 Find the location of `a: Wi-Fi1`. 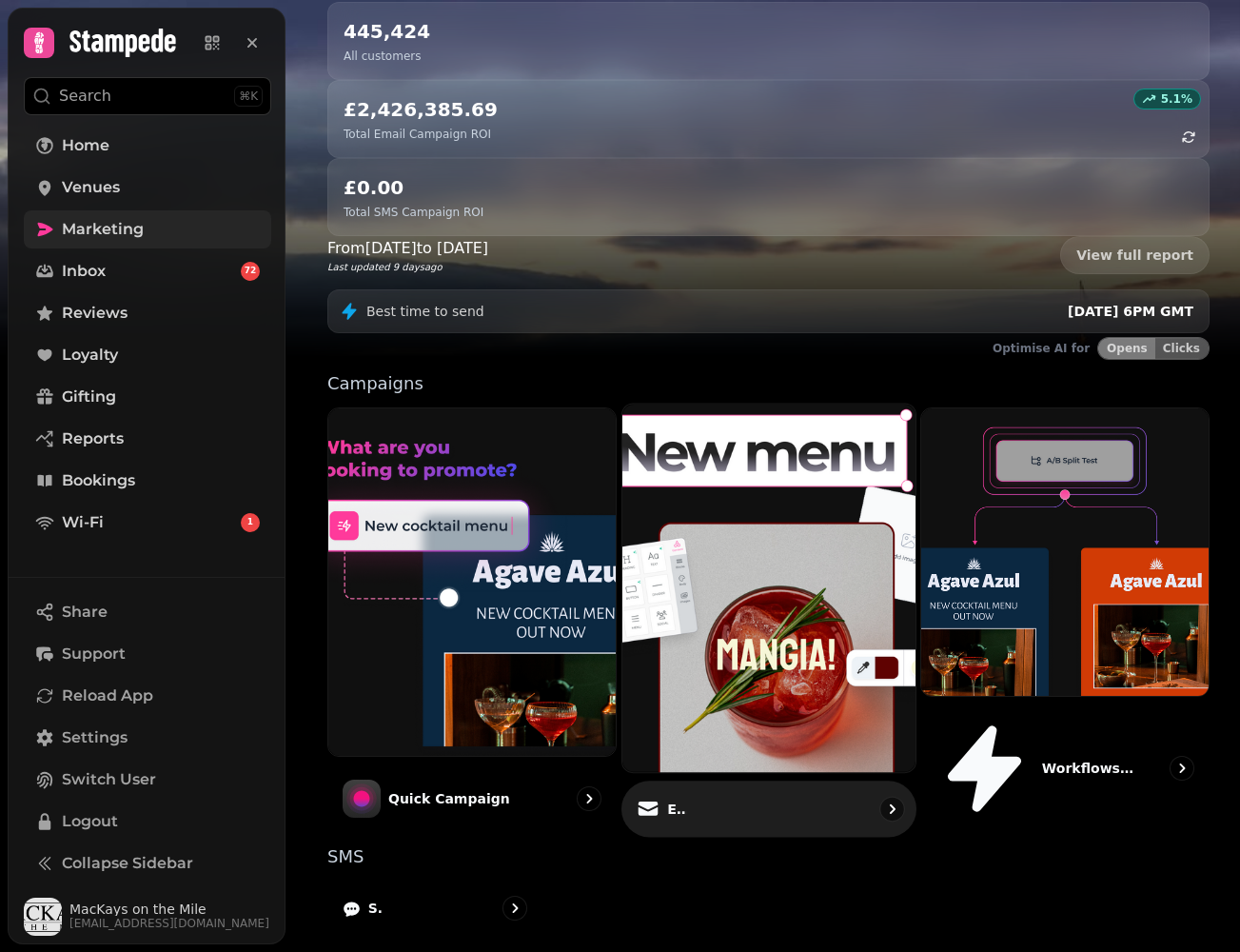

a: Wi-Fi1 is located at coordinates (147, 523).